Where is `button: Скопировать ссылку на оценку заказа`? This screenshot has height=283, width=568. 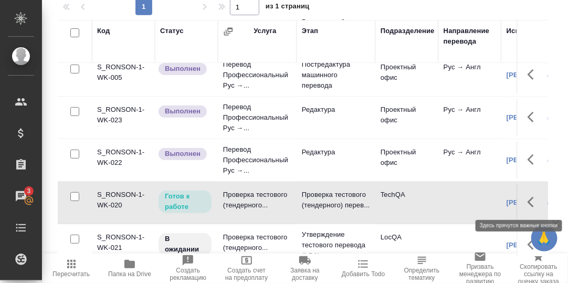
button: Скопировать ссылку на оценку заказа is located at coordinates (539, 268).